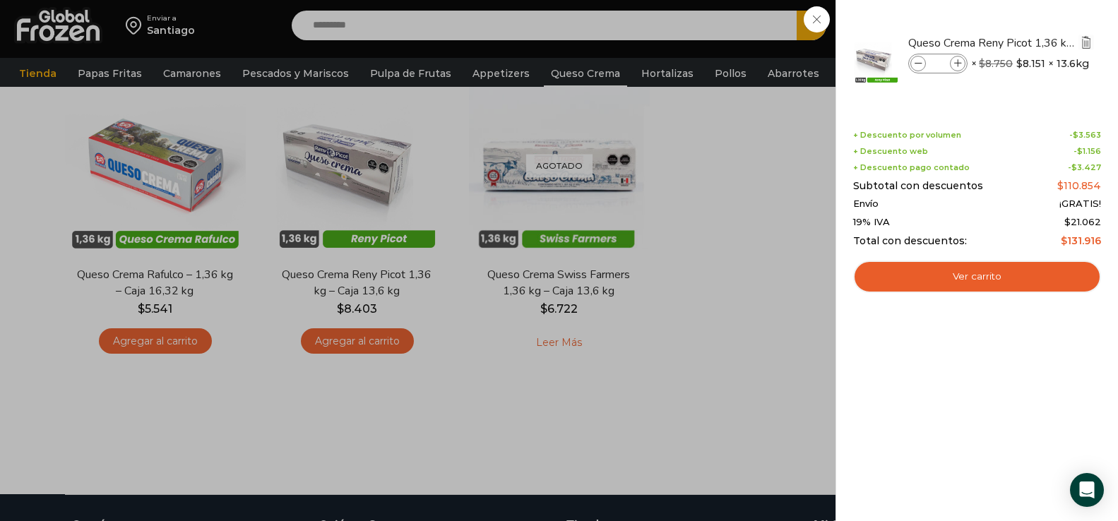 This screenshot has height=521, width=1118. I want to click on span: 19% IVA, so click(871, 222).